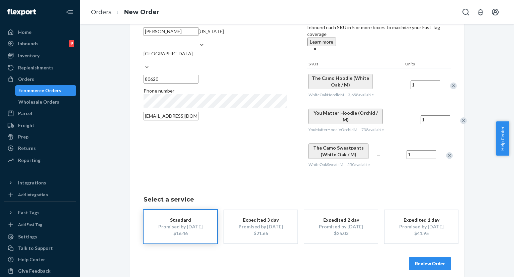  What do you see at coordinates (23, 137) in the screenshot?
I see `div: Prep` at bounding box center [23, 137].